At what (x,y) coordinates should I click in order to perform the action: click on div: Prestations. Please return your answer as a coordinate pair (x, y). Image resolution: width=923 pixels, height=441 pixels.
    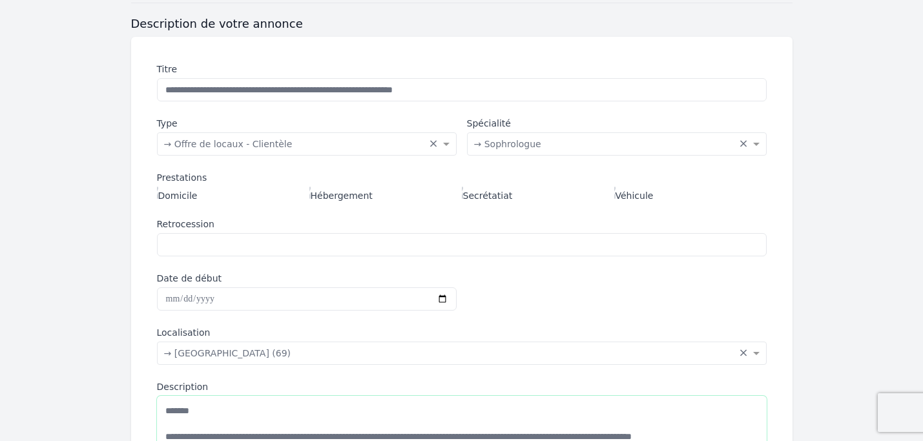
    Looking at the image, I should click on (462, 178).